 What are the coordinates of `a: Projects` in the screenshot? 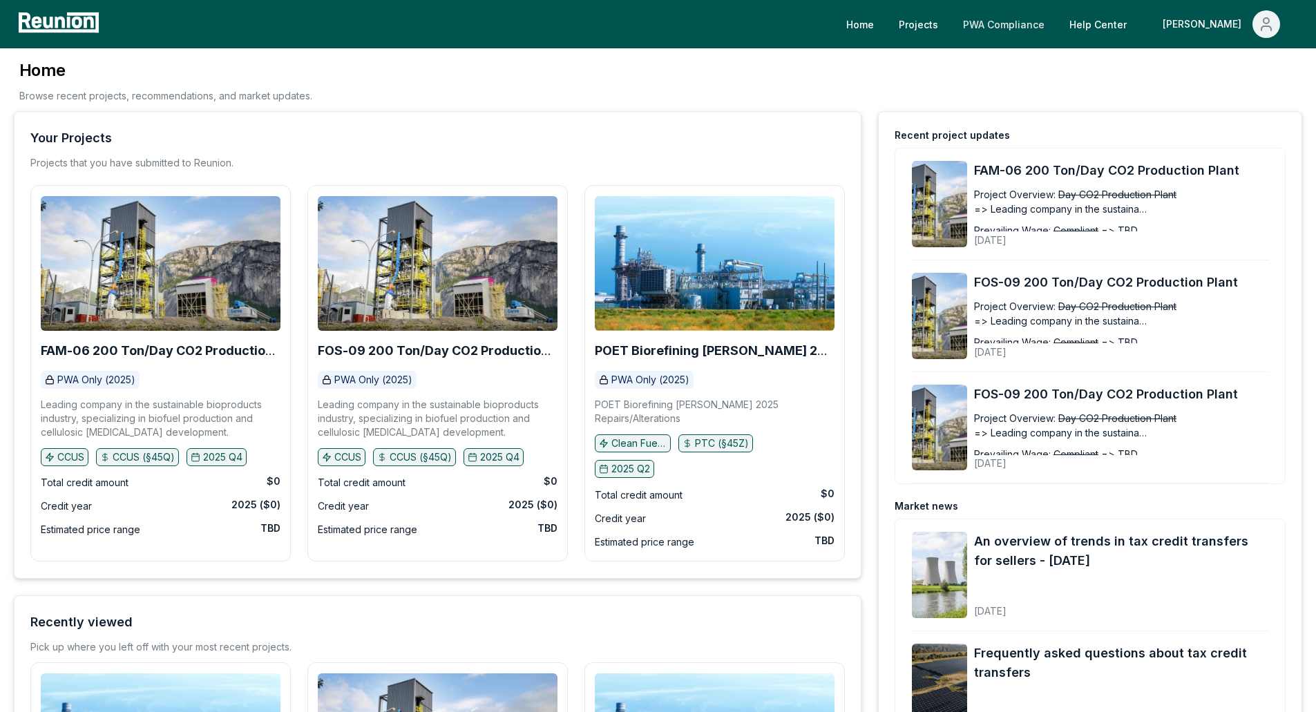 It's located at (918, 24).